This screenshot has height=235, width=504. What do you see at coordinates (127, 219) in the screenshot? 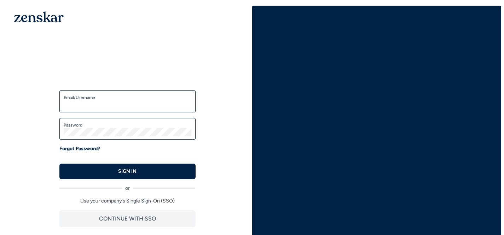
I see `button: CONTINUE WITH SSO` at bounding box center [127, 219].